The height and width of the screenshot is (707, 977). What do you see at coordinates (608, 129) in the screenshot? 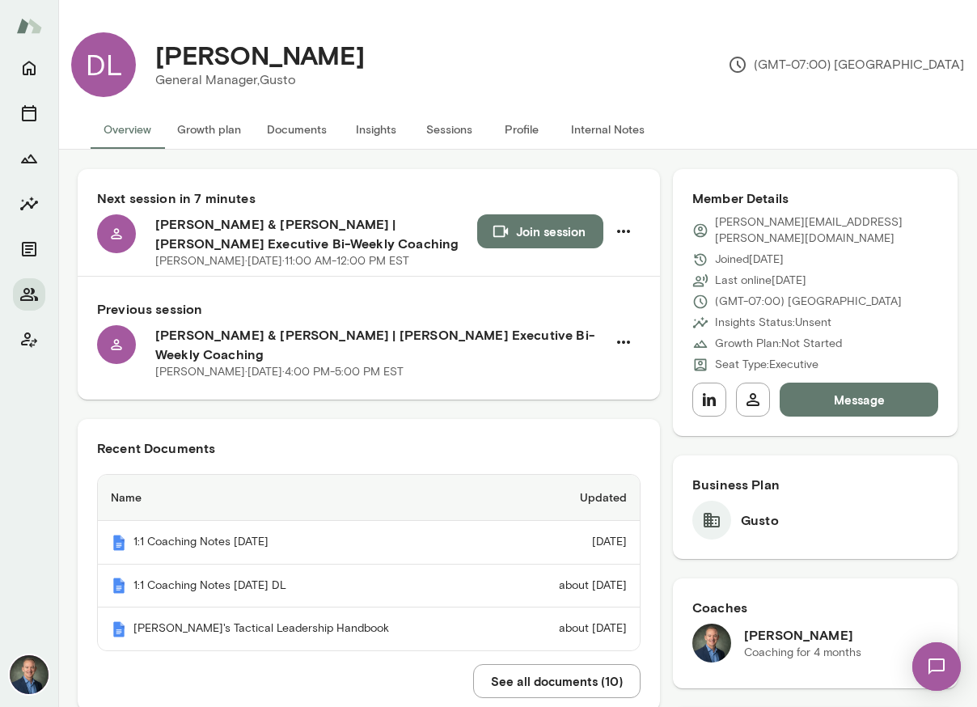
I see `button: Internal Notes` at bounding box center [608, 129].